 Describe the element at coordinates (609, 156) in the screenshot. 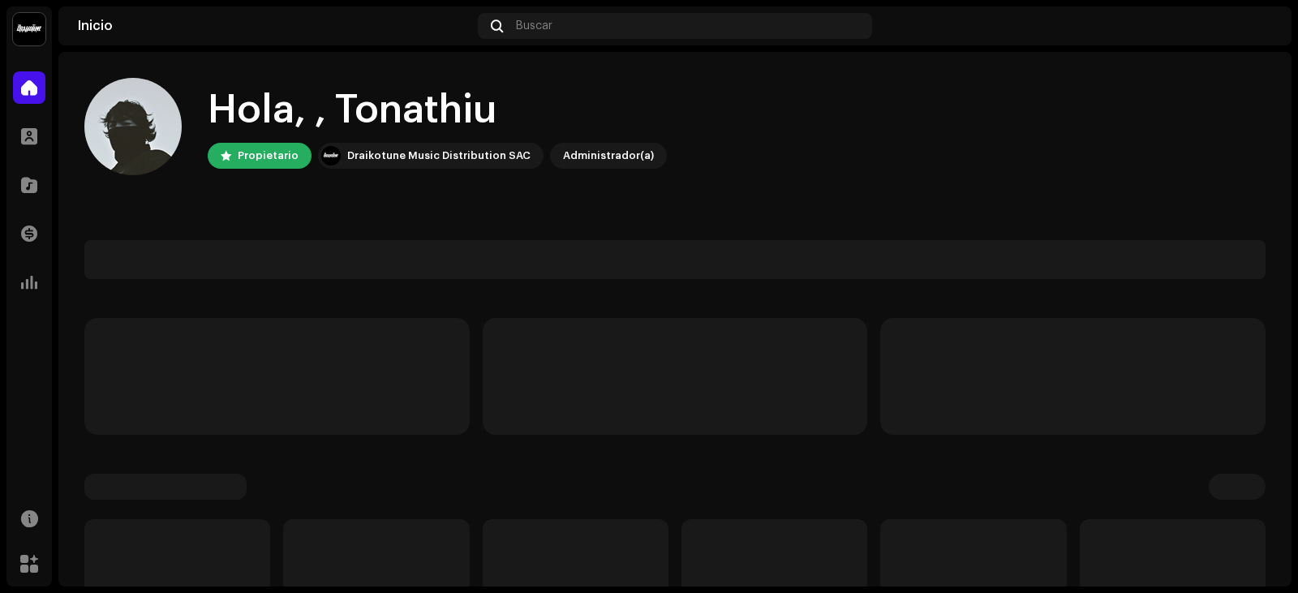

I see `div: Administrador(a)` at that location.